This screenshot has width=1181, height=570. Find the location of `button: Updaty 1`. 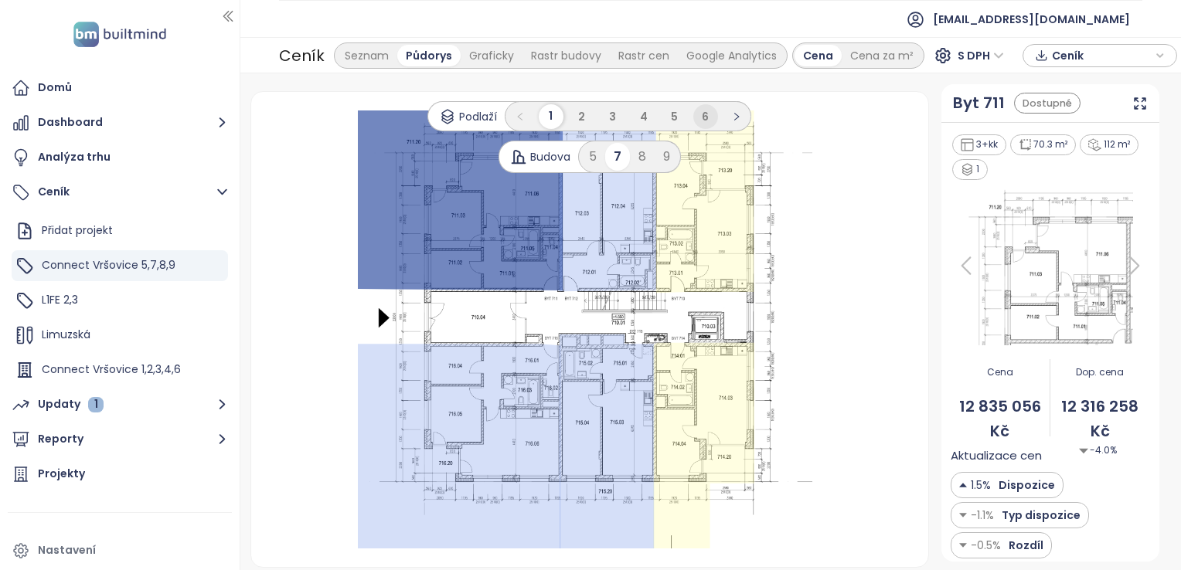

button: Updaty 1 is located at coordinates (120, 405).